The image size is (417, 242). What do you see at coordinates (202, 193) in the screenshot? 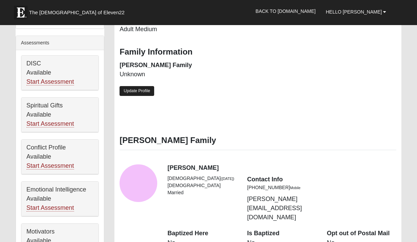
I see `li: Married` at bounding box center [202, 193].